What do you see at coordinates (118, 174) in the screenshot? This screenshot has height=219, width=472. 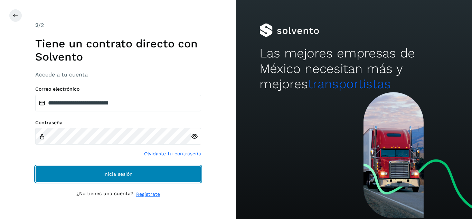 I see `button: Inicia sesión` at bounding box center [118, 174].